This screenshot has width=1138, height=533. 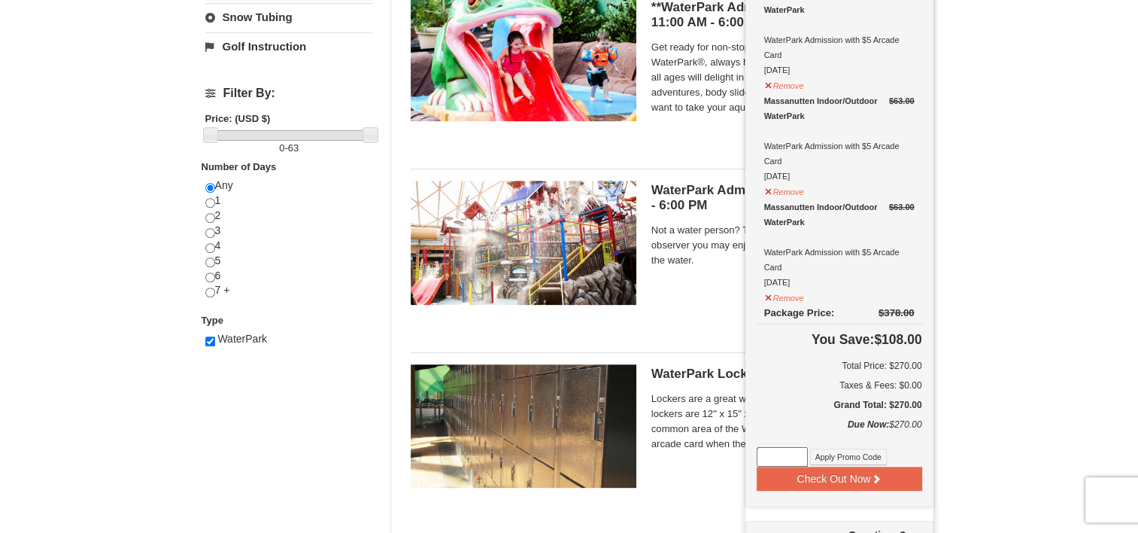 I want to click on span: WaterPark, so click(x=242, y=338).